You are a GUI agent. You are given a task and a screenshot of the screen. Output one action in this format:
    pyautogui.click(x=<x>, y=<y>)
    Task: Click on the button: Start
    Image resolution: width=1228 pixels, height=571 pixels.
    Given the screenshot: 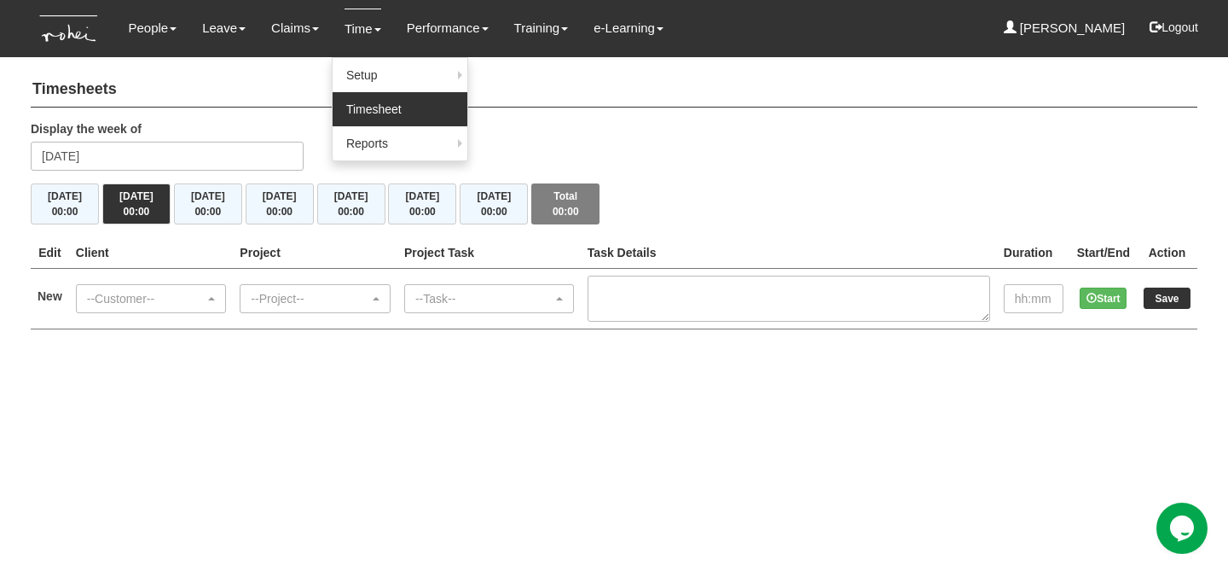 What is the action you would take?
    pyautogui.click(x=1103, y=298)
    